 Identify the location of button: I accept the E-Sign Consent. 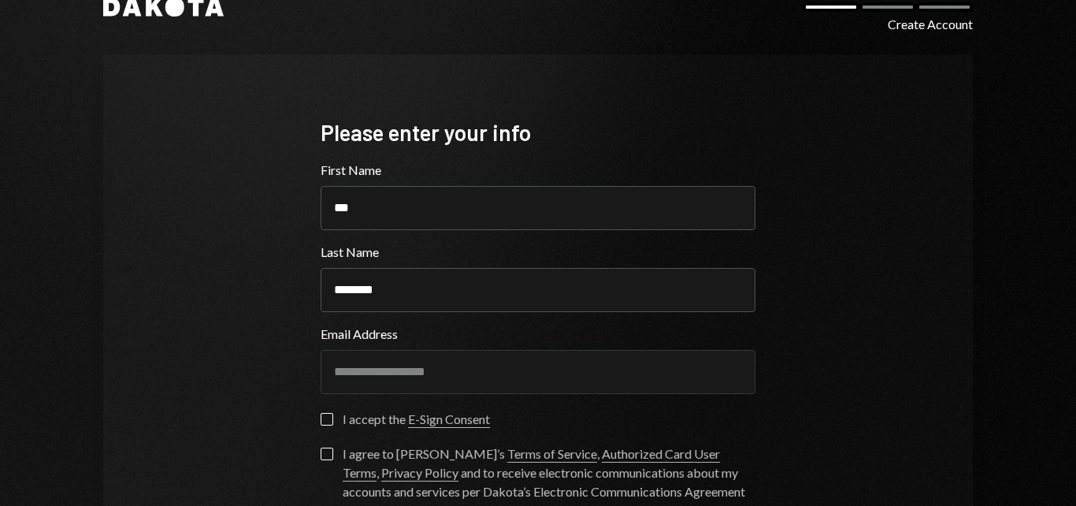
(327, 419).